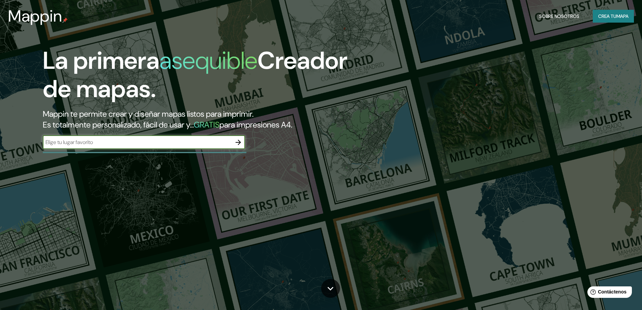  What do you see at coordinates (256, 124) in the screenshot?
I see `font: para impresiones A4.` at bounding box center [256, 124].